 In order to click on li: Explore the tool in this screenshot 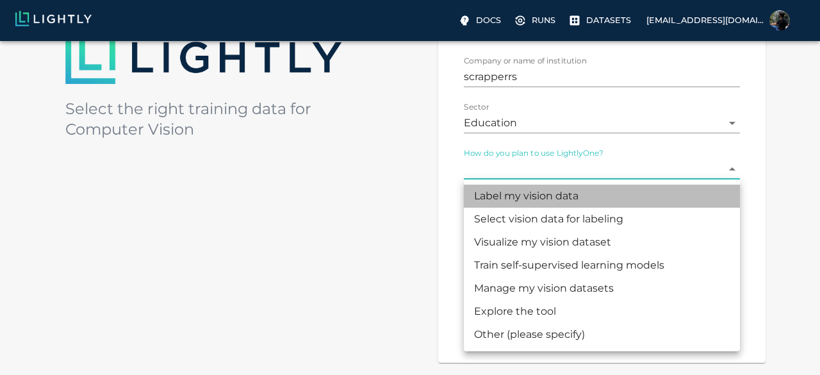, I will do `click(601, 311)`.